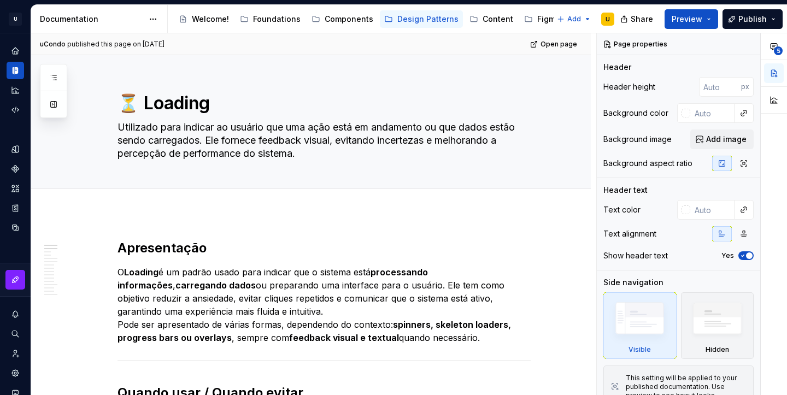  I want to click on span: Add, so click(574, 19).